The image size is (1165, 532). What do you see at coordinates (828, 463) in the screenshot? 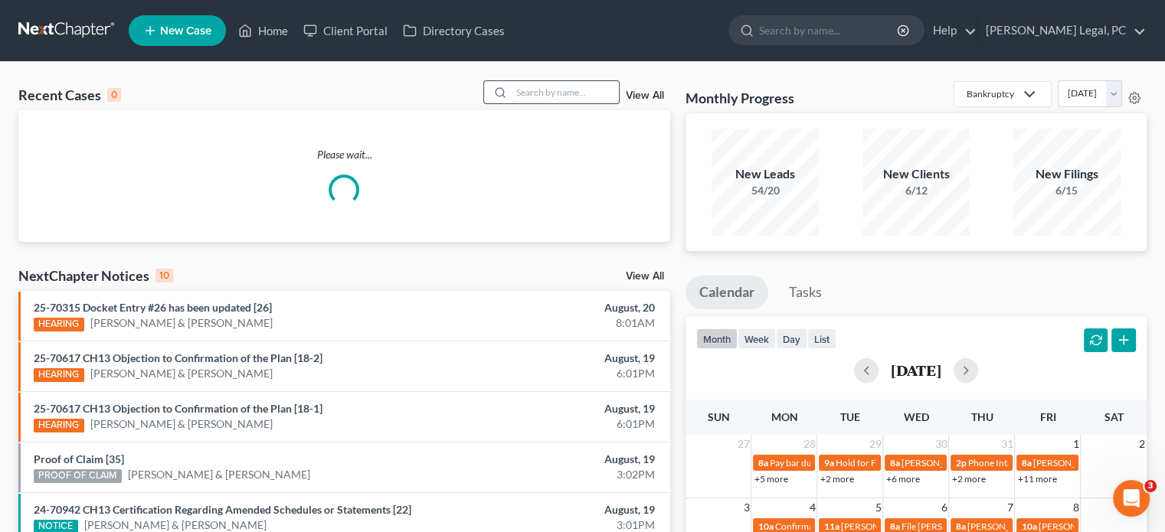
I see `span: 9a` at bounding box center [828, 463].